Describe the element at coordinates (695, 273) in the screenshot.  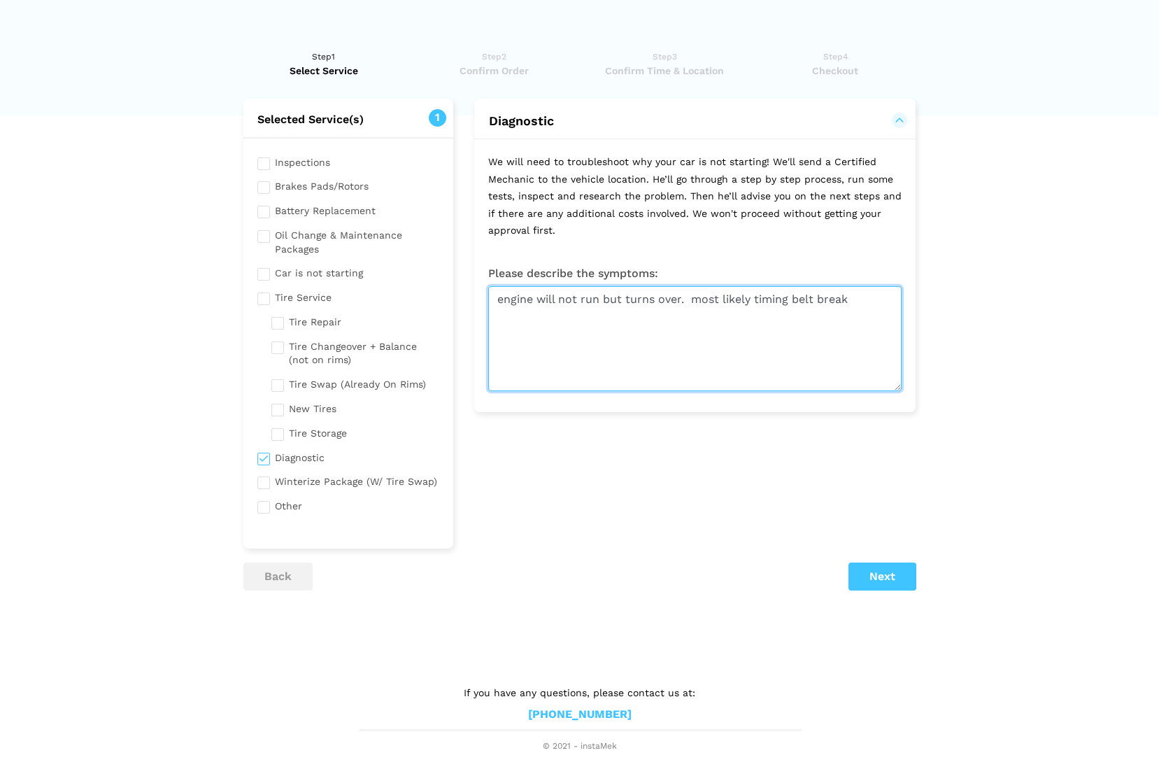
I see `h3: Please describe the symptoms:` at that location.